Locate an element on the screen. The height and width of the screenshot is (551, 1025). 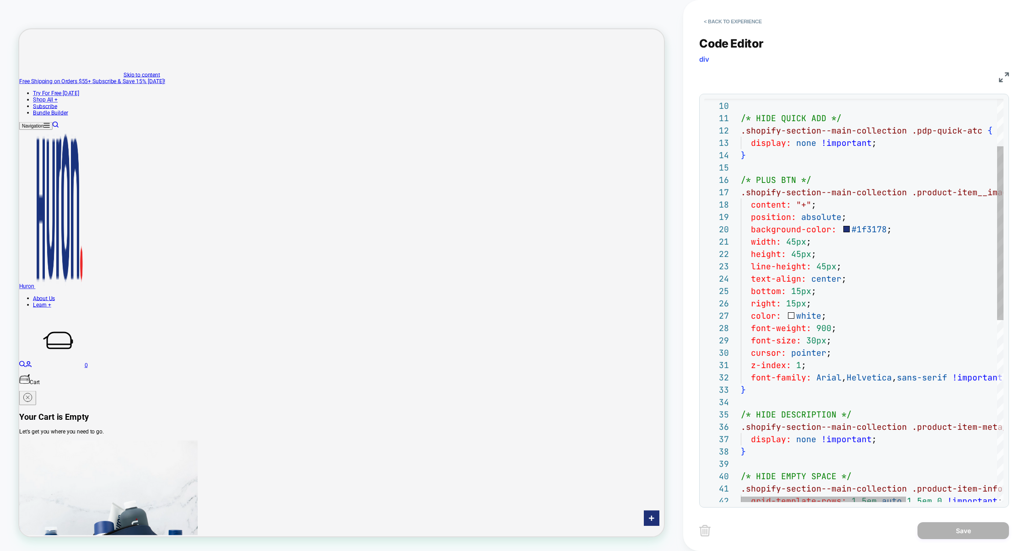
span: font-weight: is located at coordinates (781, 328).